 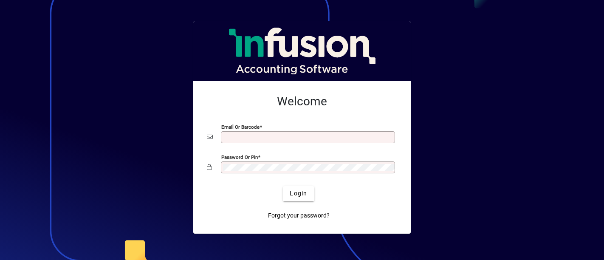 I want to click on span: Forgot your password?, so click(x=299, y=215).